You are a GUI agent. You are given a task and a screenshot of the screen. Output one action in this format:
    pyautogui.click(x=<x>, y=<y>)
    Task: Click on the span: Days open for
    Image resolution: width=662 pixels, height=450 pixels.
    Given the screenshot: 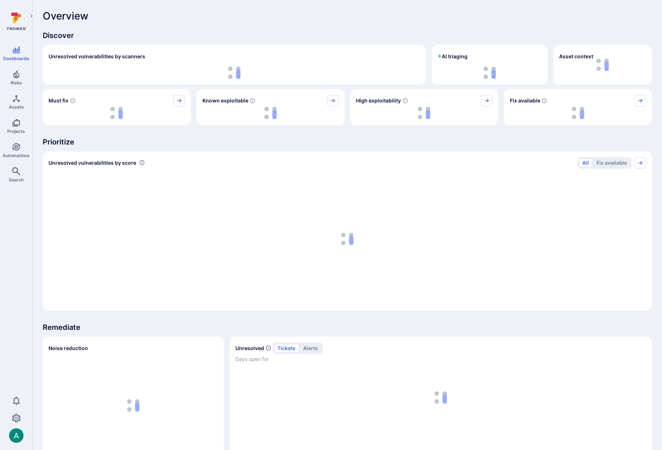 What is the action you would take?
    pyautogui.click(x=441, y=359)
    